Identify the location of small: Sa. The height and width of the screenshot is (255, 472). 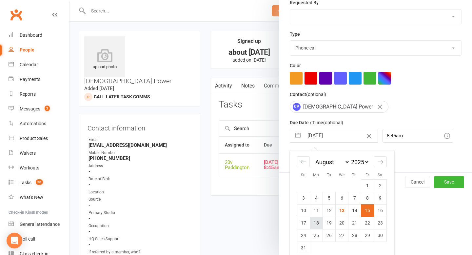
(380, 175).